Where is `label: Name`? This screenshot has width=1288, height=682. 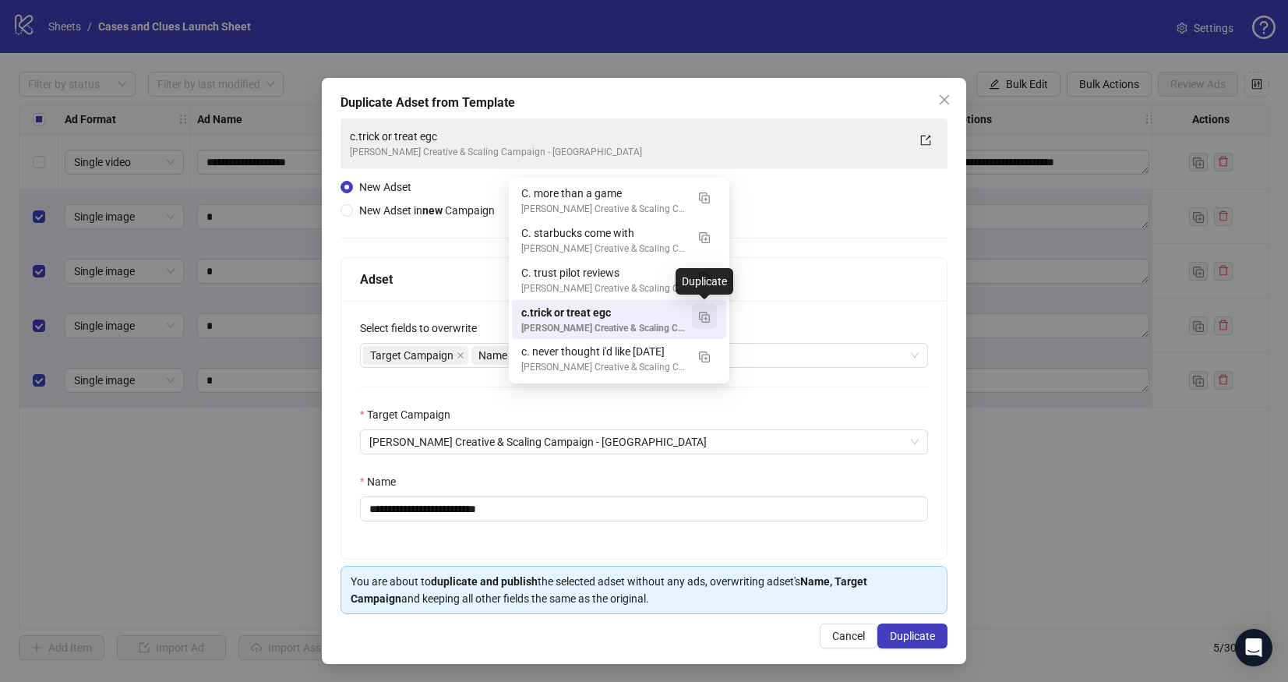
label: Name is located at coordinates (383, 481).